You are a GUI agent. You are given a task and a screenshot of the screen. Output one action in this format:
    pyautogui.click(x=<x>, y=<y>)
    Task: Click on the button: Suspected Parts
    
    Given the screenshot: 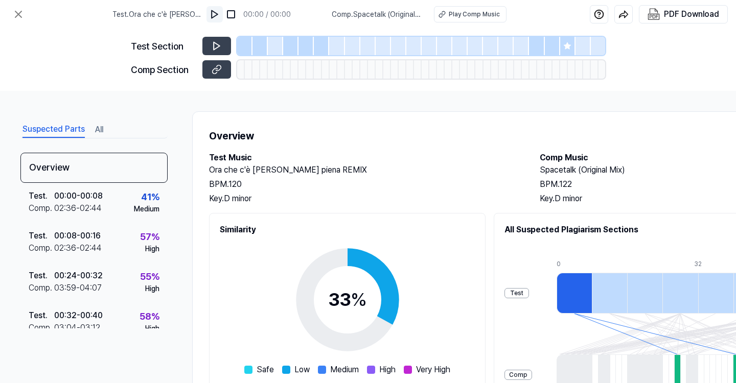 What is the action you would take?
    pyautogui.click(x=54, y=130)
    